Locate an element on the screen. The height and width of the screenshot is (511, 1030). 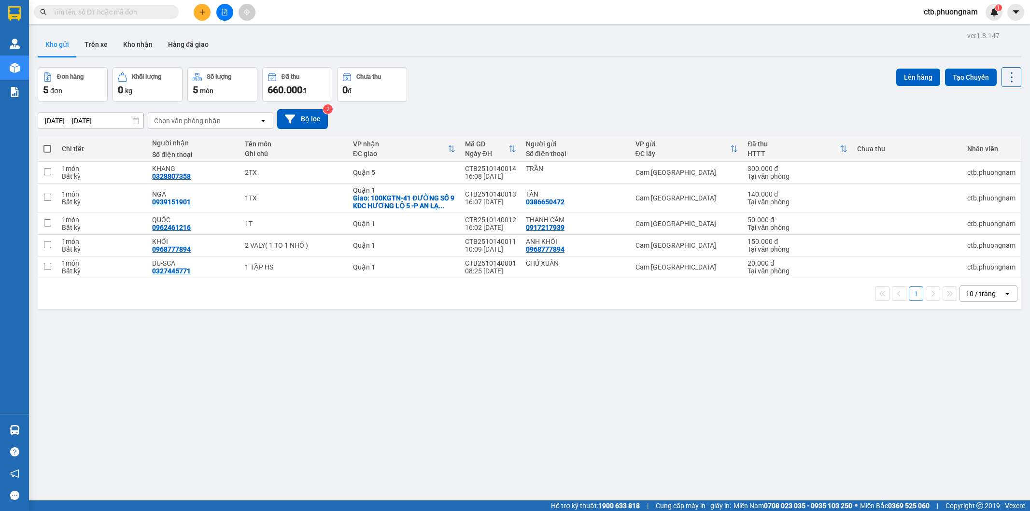
div: TRÂN is located at coordinates (575, 168).